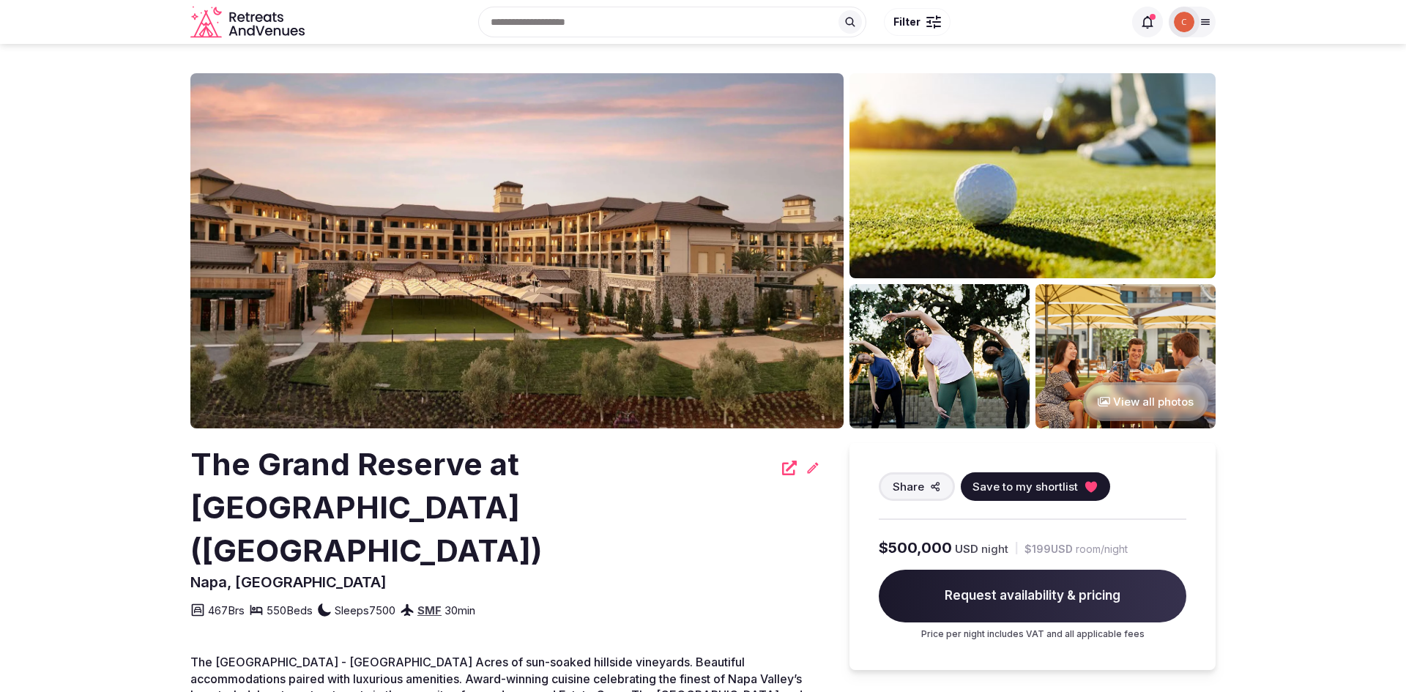 This screenshot has width=1406, height=692. Describe the element at coordinates (907, 22) in the screenshot. I see `span: Filter` at that location.